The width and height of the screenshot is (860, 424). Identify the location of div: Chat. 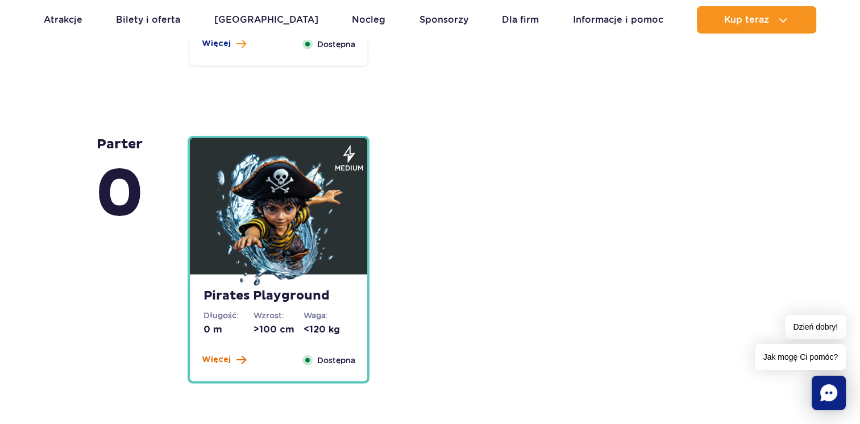
(829, 393).